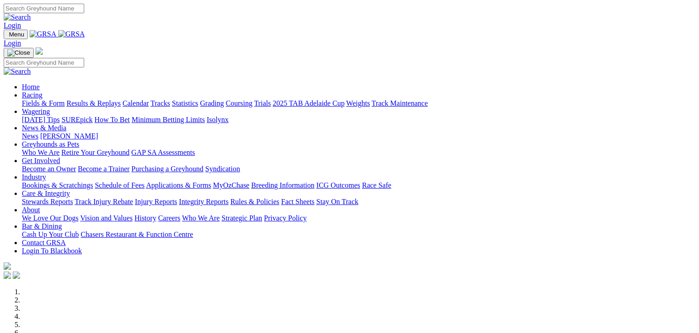 This screenshot has width=699, height=333. Describe the element at coordinates (160, 103) in the screenshot. I see `a: Tracks` at that location.